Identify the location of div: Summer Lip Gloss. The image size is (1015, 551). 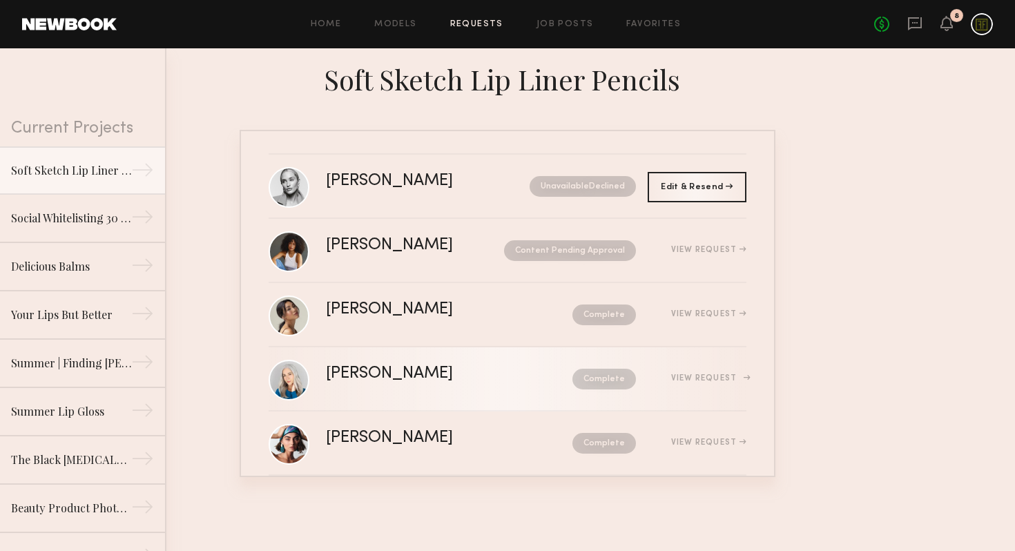
(71, 412).